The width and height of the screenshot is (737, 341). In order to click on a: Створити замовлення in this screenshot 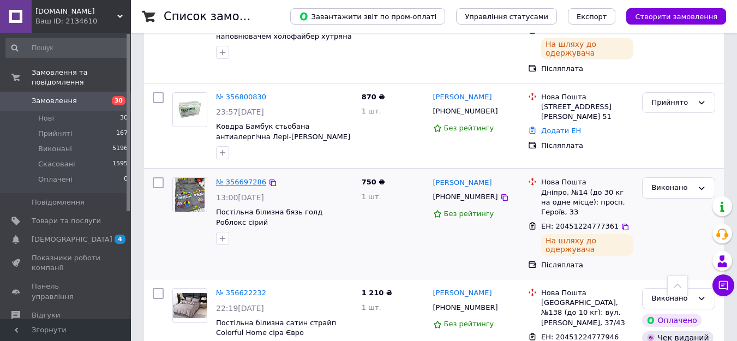, I will do `click(670, 16)`.